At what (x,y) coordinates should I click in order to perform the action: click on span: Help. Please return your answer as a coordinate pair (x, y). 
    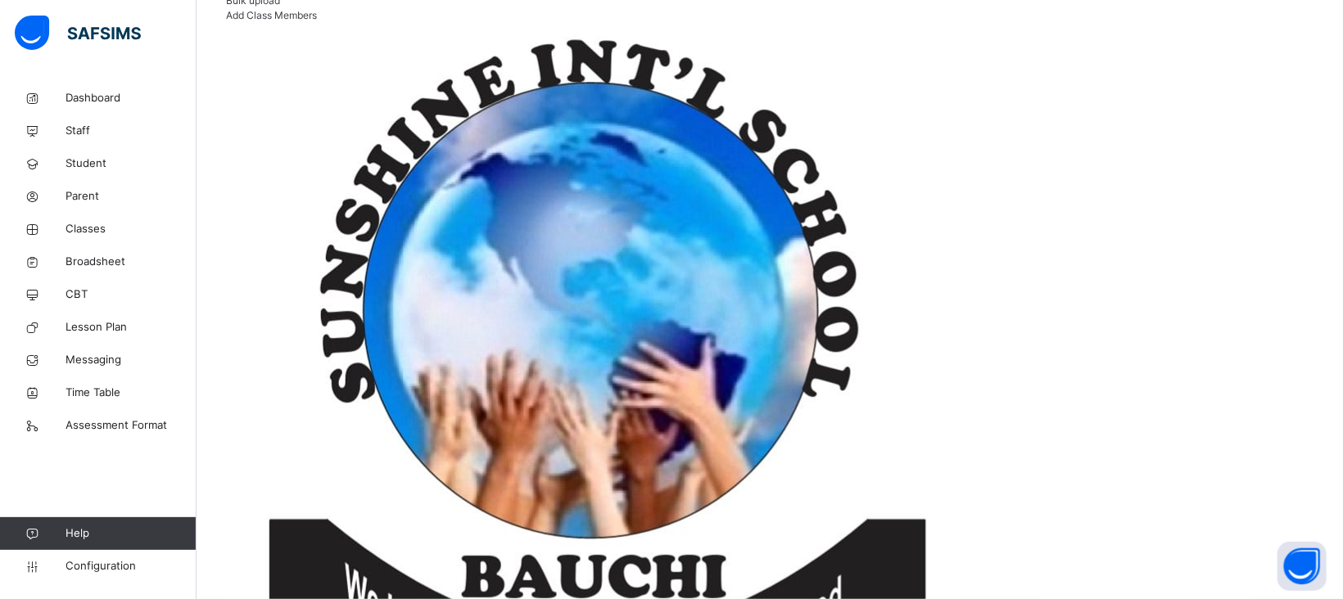
    Looking at the image, I should click on (130, 534).